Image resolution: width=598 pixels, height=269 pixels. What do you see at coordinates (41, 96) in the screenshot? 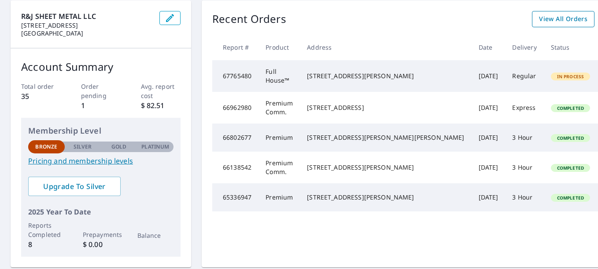
I see `p: 35` at bounding box center [41, 96].